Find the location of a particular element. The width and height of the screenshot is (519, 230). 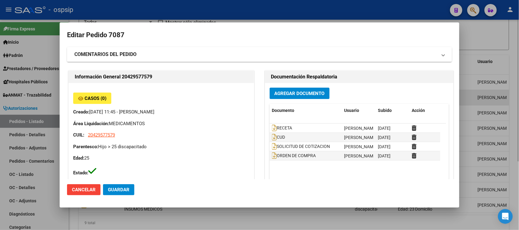

strong: Edad: is located at coordinates (79, 158).